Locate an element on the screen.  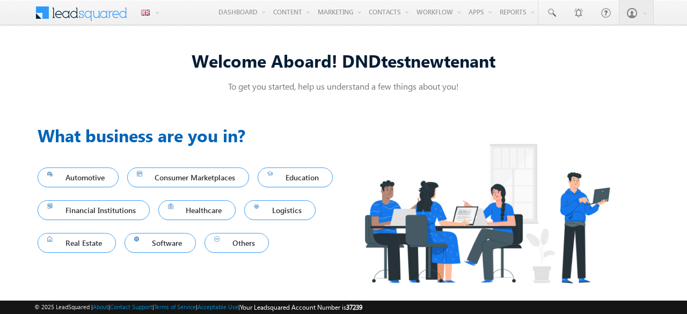
span: Education is located at coordinates (295, 177).